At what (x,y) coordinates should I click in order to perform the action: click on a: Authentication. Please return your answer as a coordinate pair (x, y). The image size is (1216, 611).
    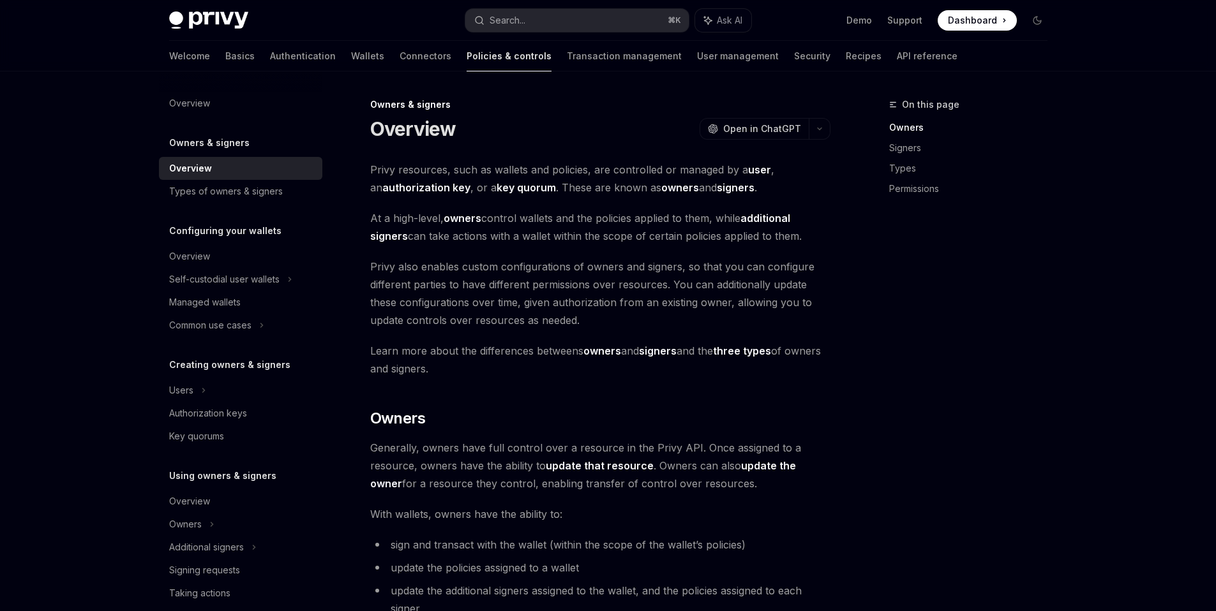
    Looking at the image, I should click on (302, 56).